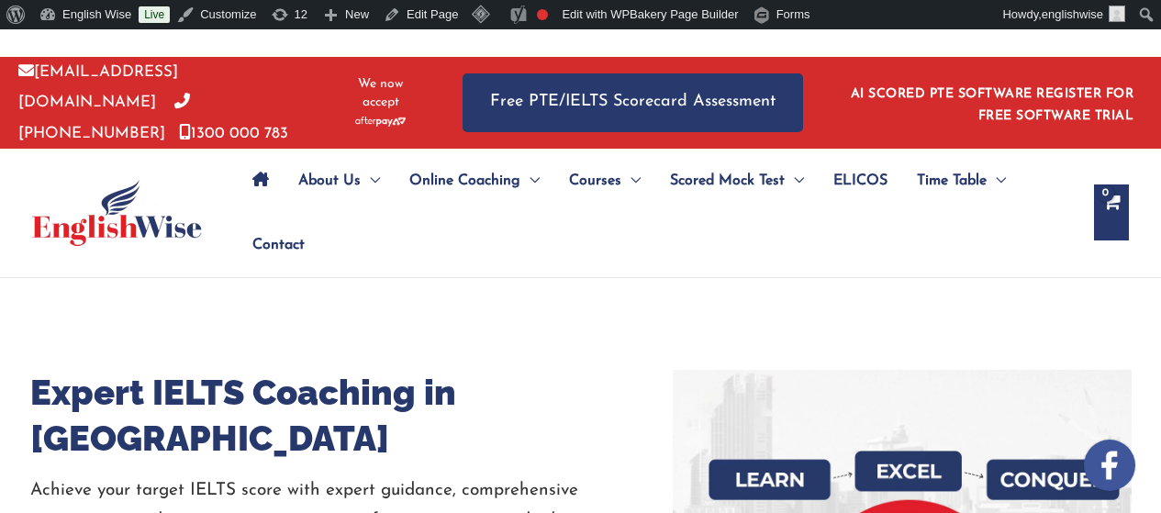 The width and height of the screenshot is (1161, 513). What do you see at coordinates (329, 181) in the screenshot?
I see `span: About Us` at bounding box center [329, 181].